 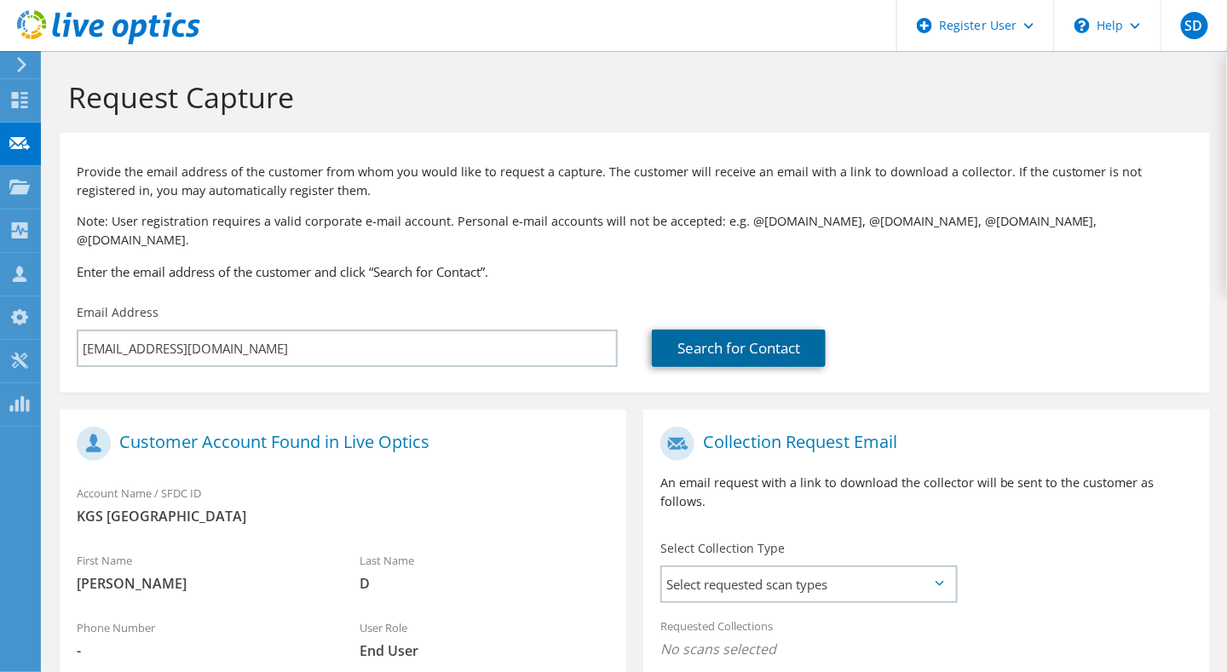 What do you see at coordinates (484, 584) in the screenshot?
I see `span: D` at bounding box center [484, 584].